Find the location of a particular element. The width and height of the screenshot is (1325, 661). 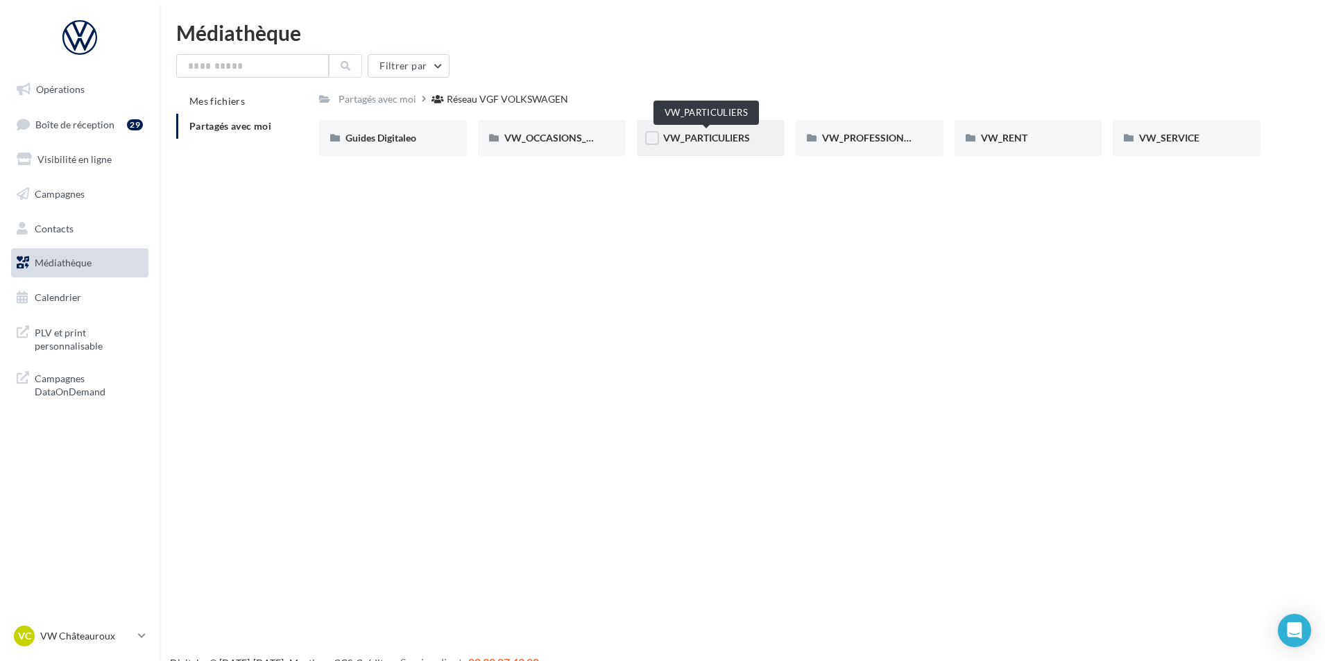

div: Partagés avec moi is located at coordinates (377, 99).